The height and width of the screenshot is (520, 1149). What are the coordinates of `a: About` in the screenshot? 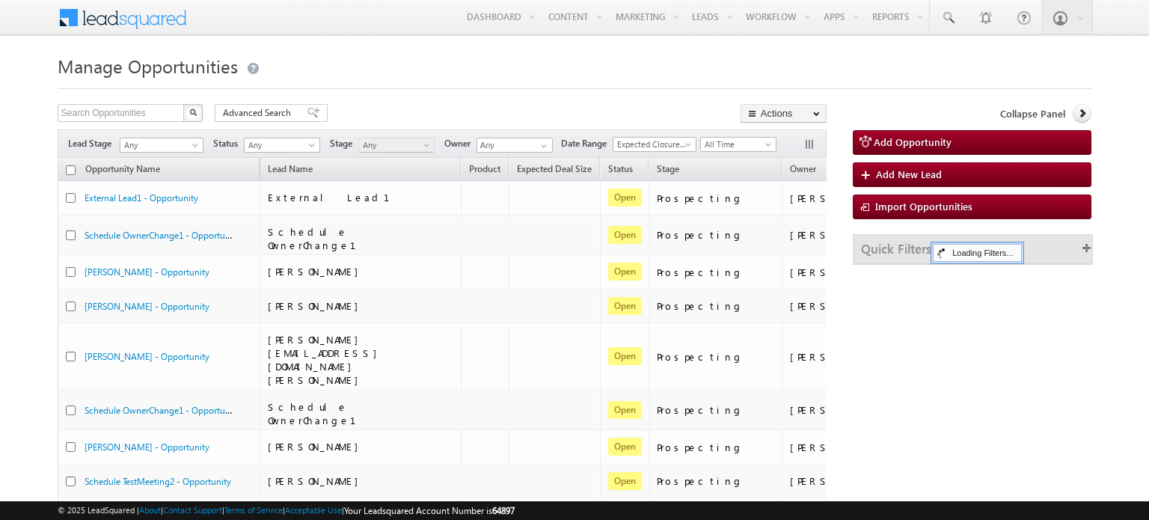 It's located at (150, 510).